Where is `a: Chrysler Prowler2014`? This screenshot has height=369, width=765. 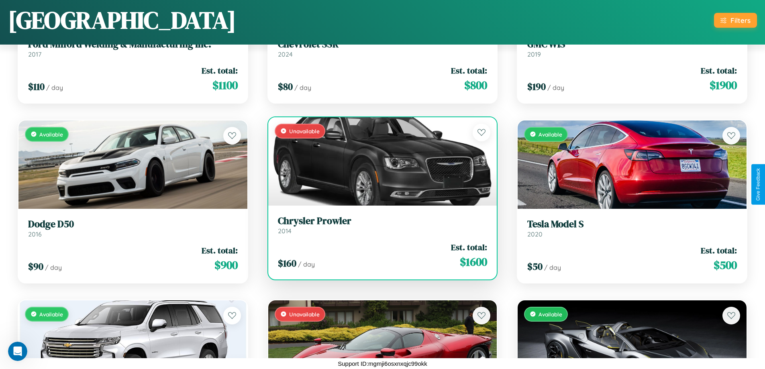 a: Chrysler Prowler2014 is located at coordinates (383, 225).